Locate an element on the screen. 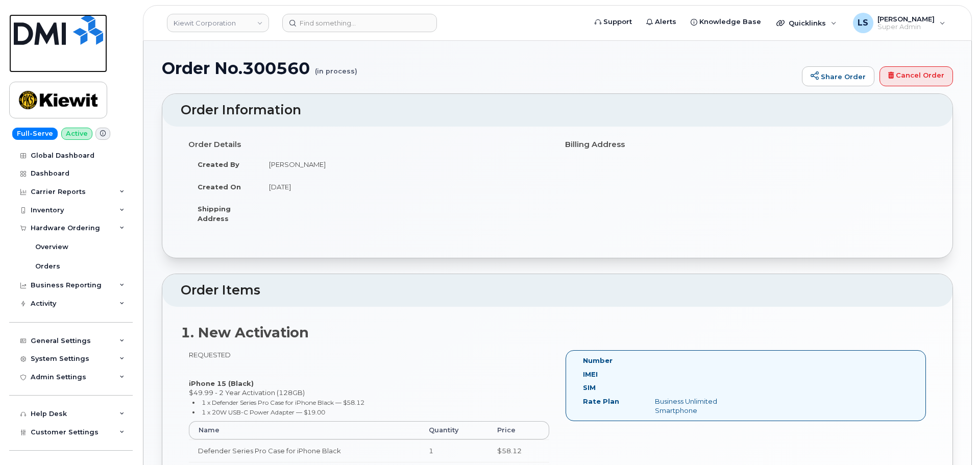  strong: iPhone 15 (Black) is located at coordinates (221, 383).